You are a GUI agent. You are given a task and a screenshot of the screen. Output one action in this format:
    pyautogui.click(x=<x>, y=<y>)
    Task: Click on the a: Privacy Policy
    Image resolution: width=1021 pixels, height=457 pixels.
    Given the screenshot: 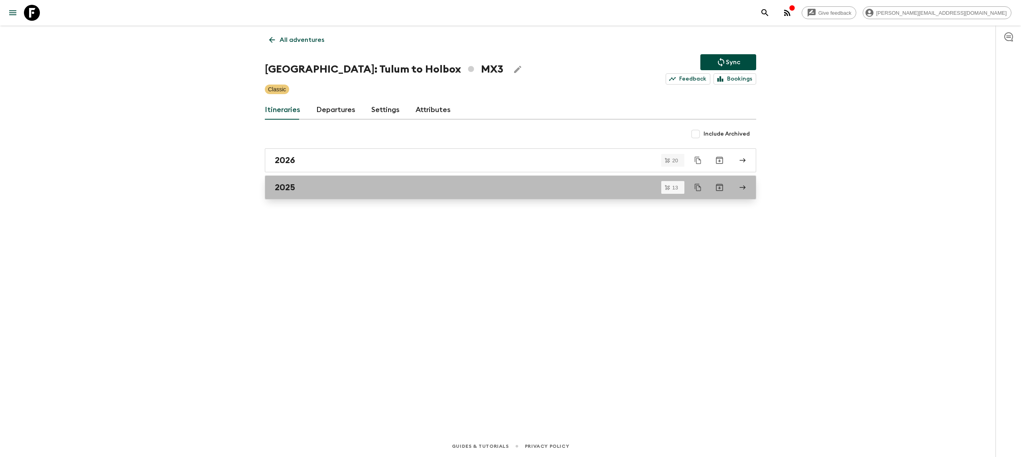 What is the action you would take?
    pyautogui.click(x=547, y=446)
    